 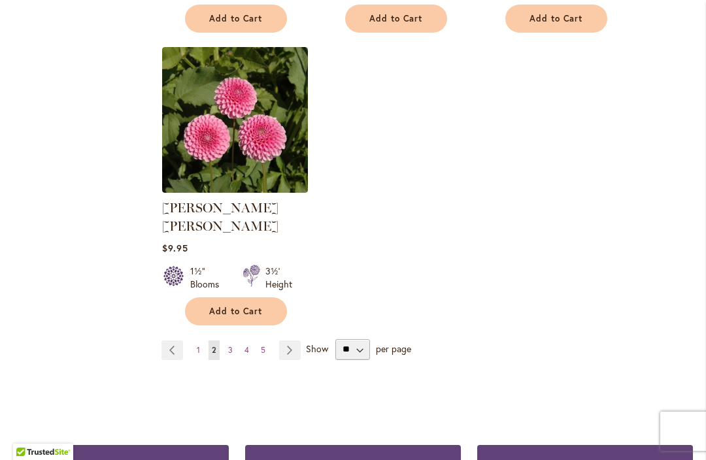 What do you see at coordinates (263, 351) in the screenshot?
I see `a: 5` at bounding box center [263, 351].